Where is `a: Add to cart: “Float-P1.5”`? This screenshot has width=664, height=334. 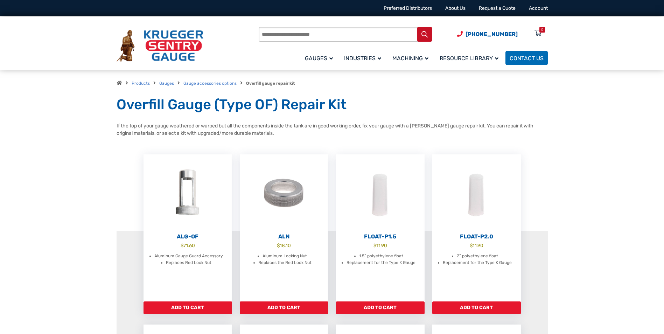 a: Add to cart: “Float-P1.5” is located at coordinates (380, 308).